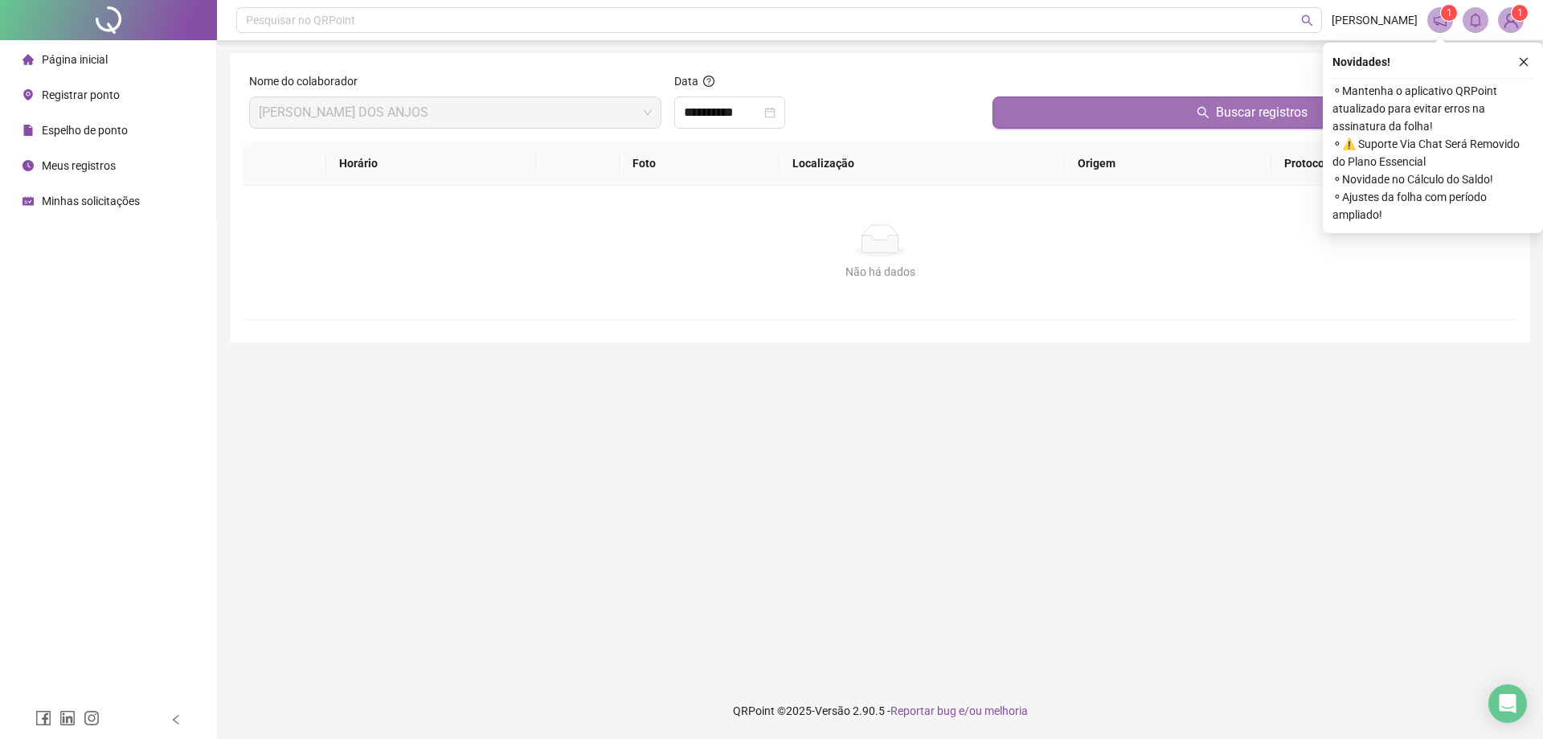 The width and height of the screenshot is (1543, 739). What do you see at coordinates (1433, 206) in the screenshot?
I see `span: ⚬ Ajustes da folha com período ampliado!` at bounding box center [1433, 206].